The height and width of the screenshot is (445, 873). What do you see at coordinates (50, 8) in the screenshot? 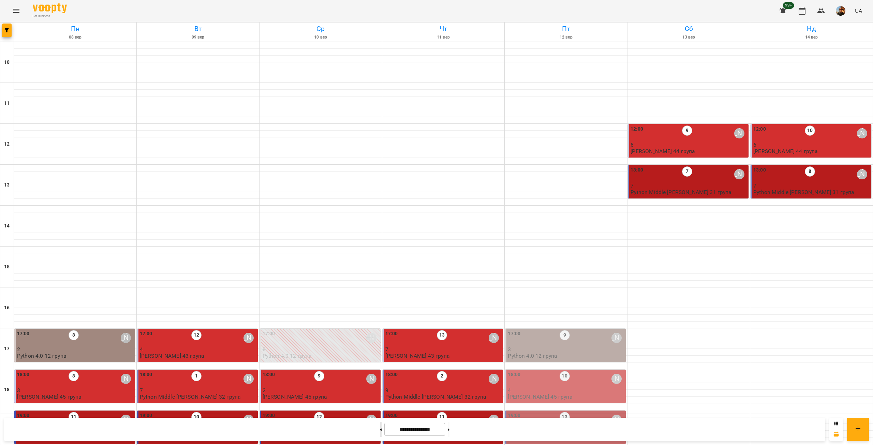
I see `img: Voopty Logo` at bounding box center [50, 8].